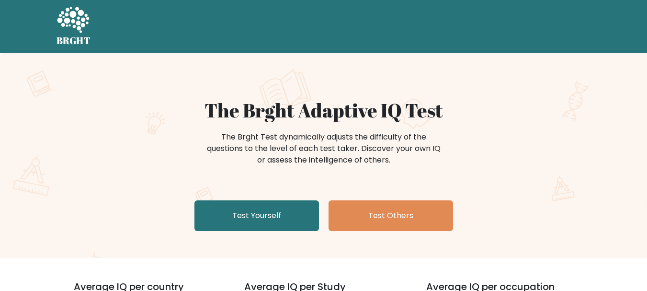 This screenshot has height=291, width=647. What do you see at coordinates (74, 41) in the screenshot?
I see `h5: BRGHT` at bounding box center [74, 41].